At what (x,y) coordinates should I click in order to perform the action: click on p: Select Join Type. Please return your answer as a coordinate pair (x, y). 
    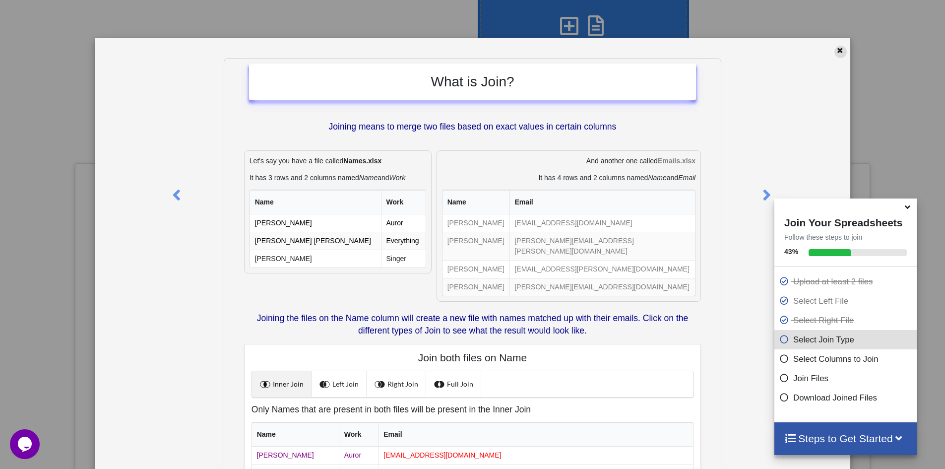
    Looking at the image, I should click on (846, 339).